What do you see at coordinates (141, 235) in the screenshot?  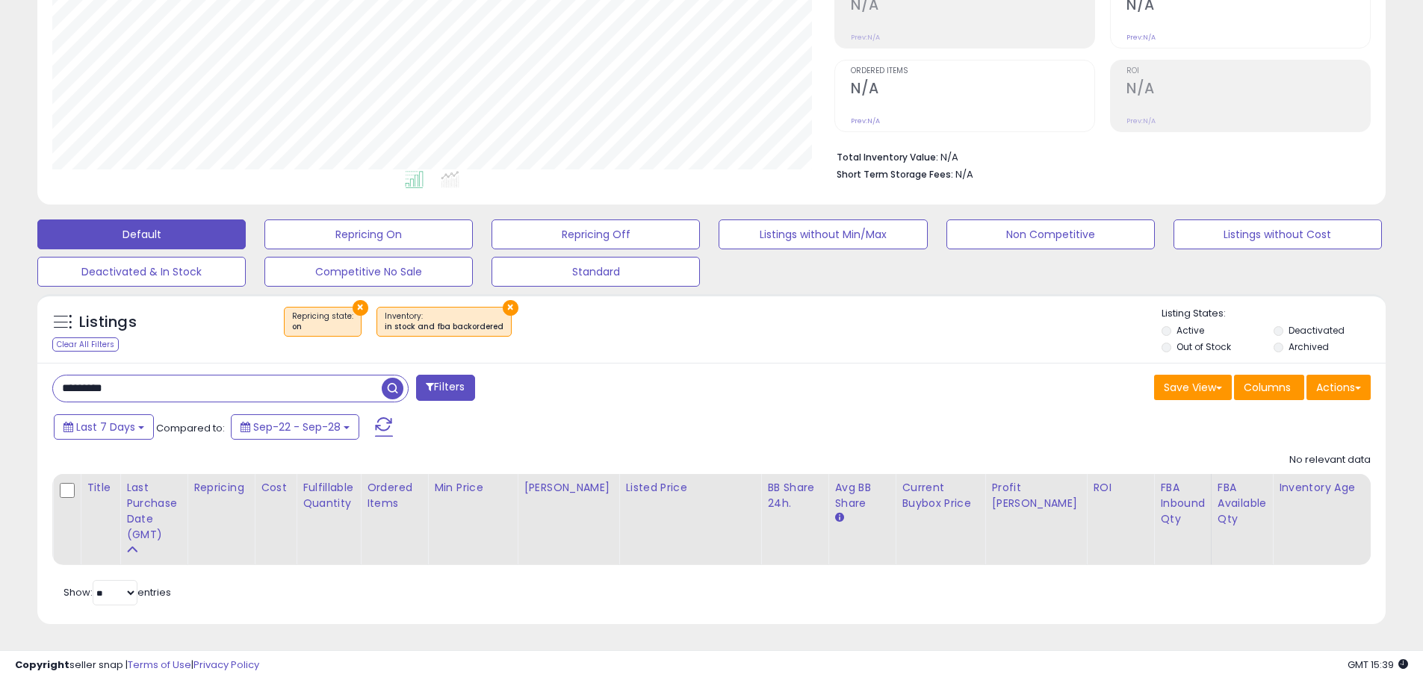 I see `button: Default` at bounding box center [141, 235].